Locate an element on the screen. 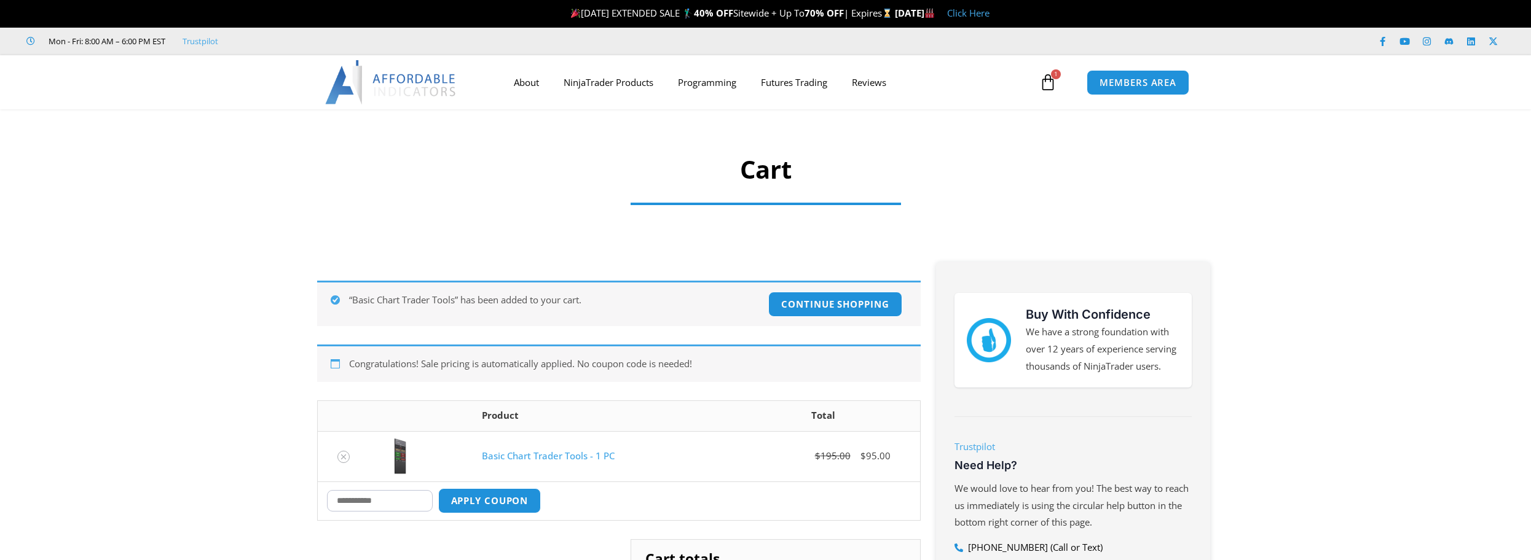 The image size is (1531, 560). h1: Cart is located at coordinates (766, 170).